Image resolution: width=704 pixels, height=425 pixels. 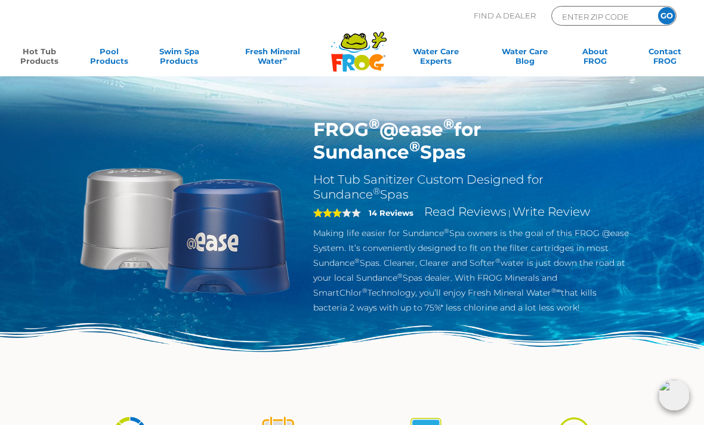 I want to click on img: Sundance-cartridges-2.png, so click(x=184, y=228).